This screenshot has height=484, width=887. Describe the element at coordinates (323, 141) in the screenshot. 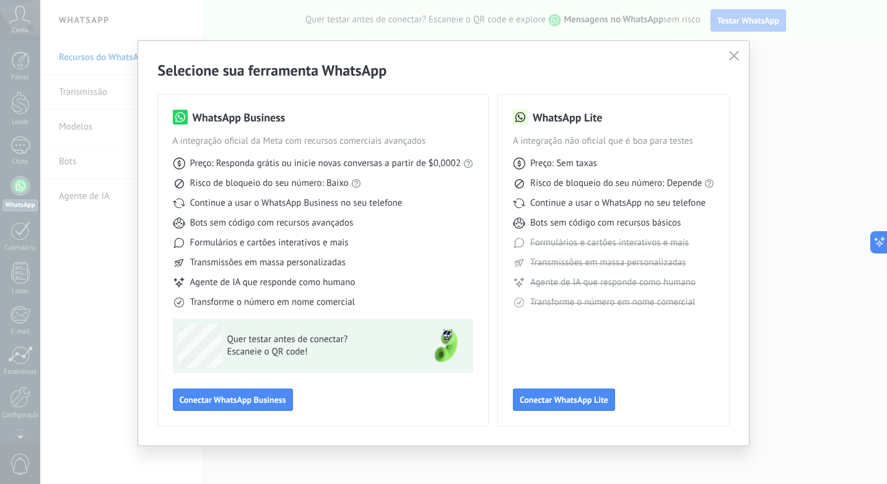

I see `span: A integração oficial da Meta com recursos comerciais avançados` at that location.